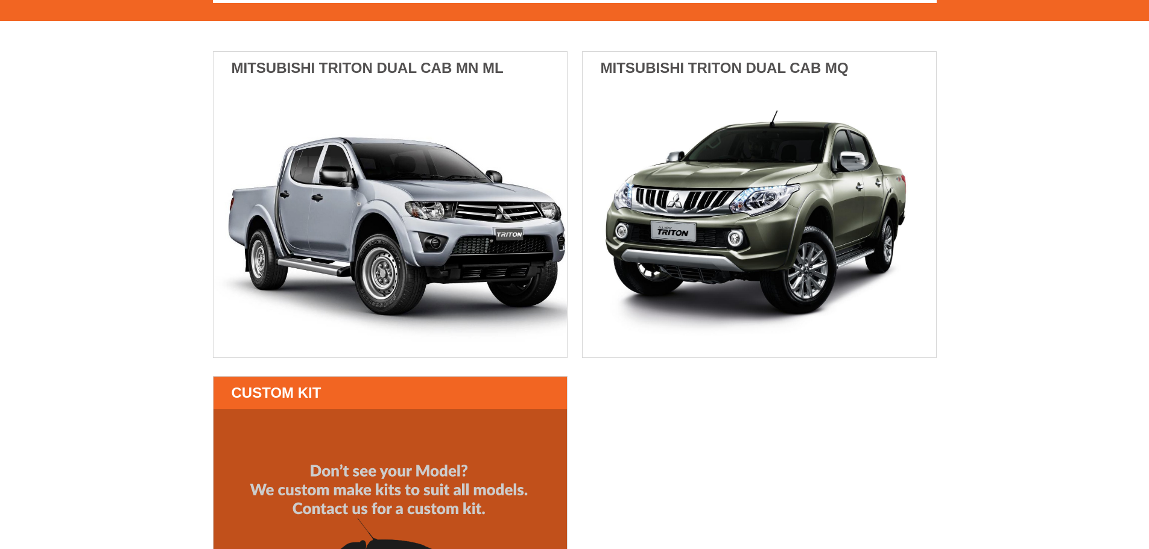 This screenshot has height=549, width=1149. Describe the element at coordinates (759, 204) in the screenshot. I see `a: Mitsubishi Triton Dual Cab MQ` at that location.